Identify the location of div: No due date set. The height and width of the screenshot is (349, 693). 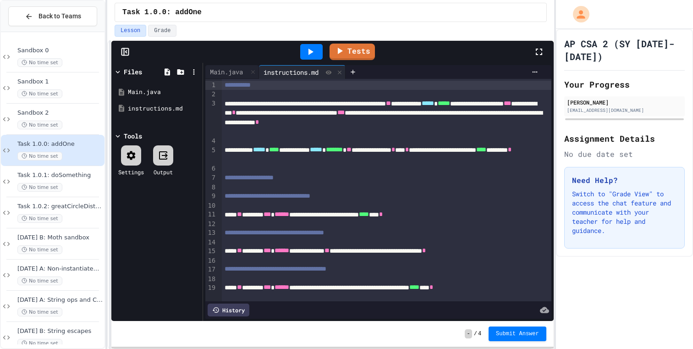
(624, 154).